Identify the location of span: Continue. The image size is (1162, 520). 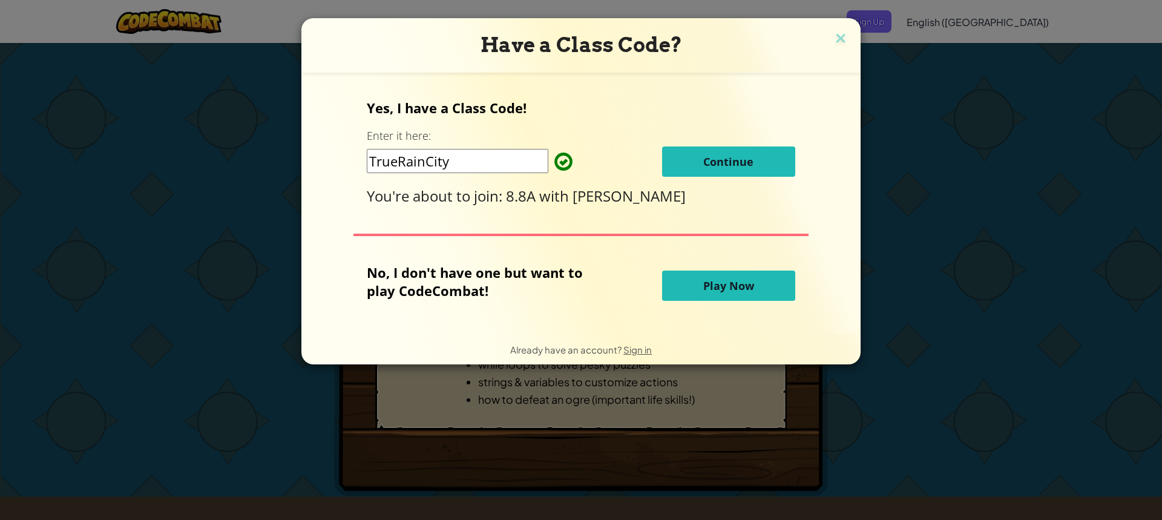
(728, 162).